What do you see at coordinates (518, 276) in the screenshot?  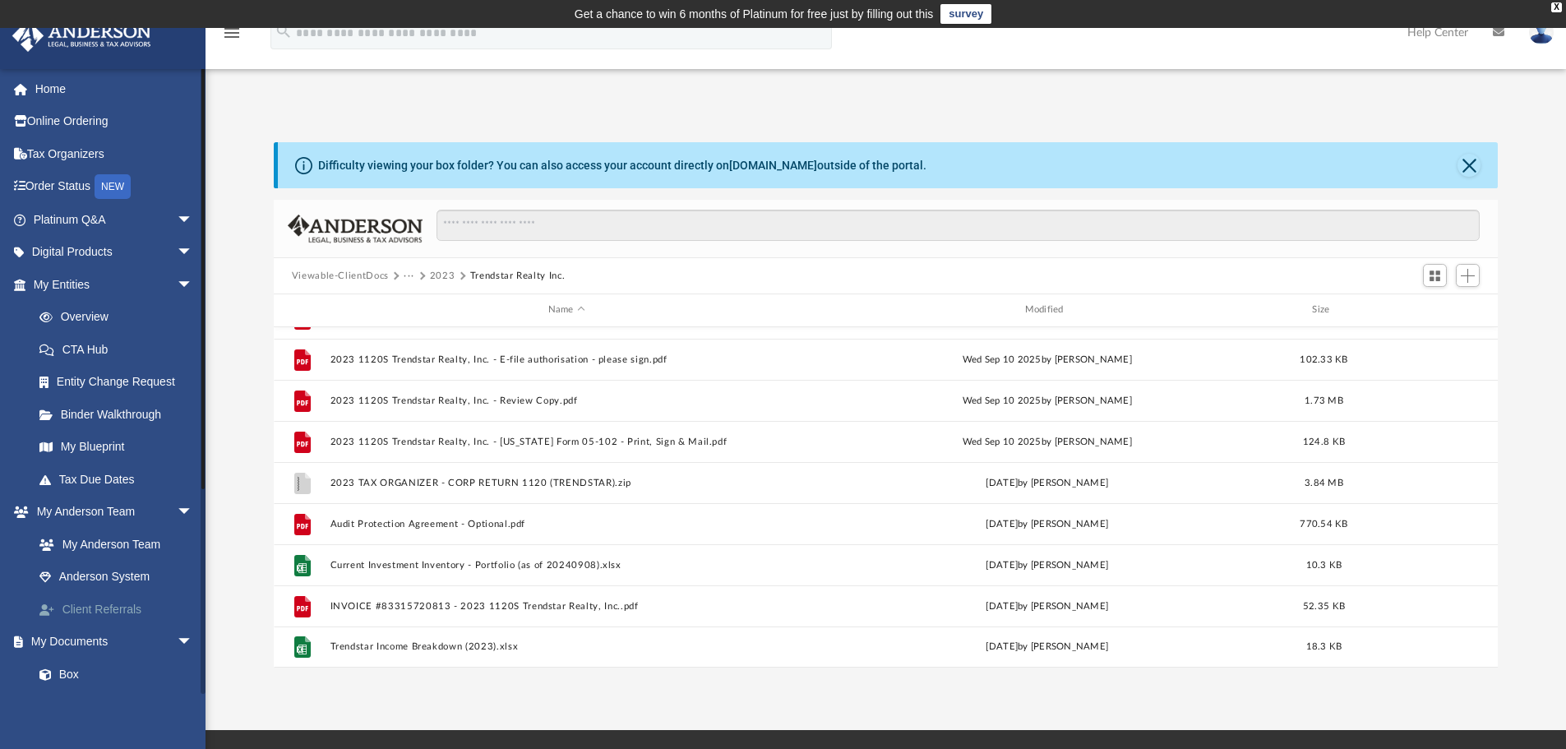 I see `button: Trendstar Realty Inc.` at bounding box center [518, 276].